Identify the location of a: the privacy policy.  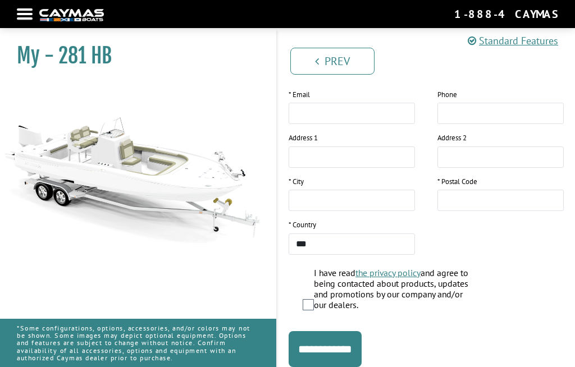
(388, 273).